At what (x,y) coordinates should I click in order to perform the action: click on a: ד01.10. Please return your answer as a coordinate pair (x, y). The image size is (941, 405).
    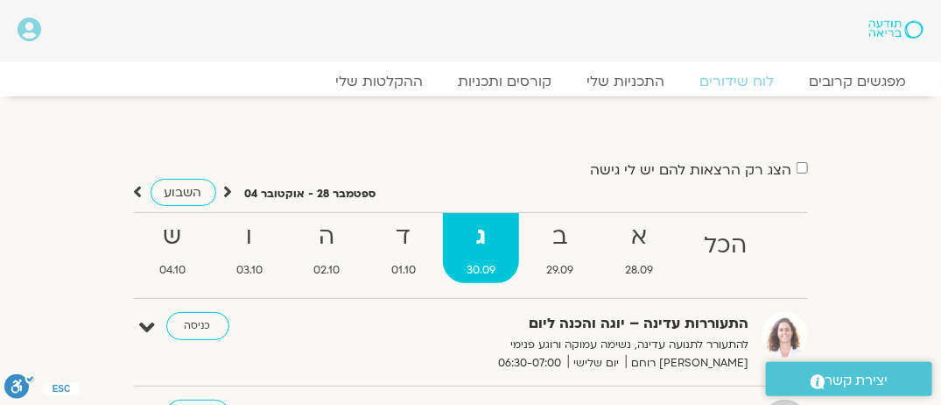
    Looking at the image, I should click on (404, 248).